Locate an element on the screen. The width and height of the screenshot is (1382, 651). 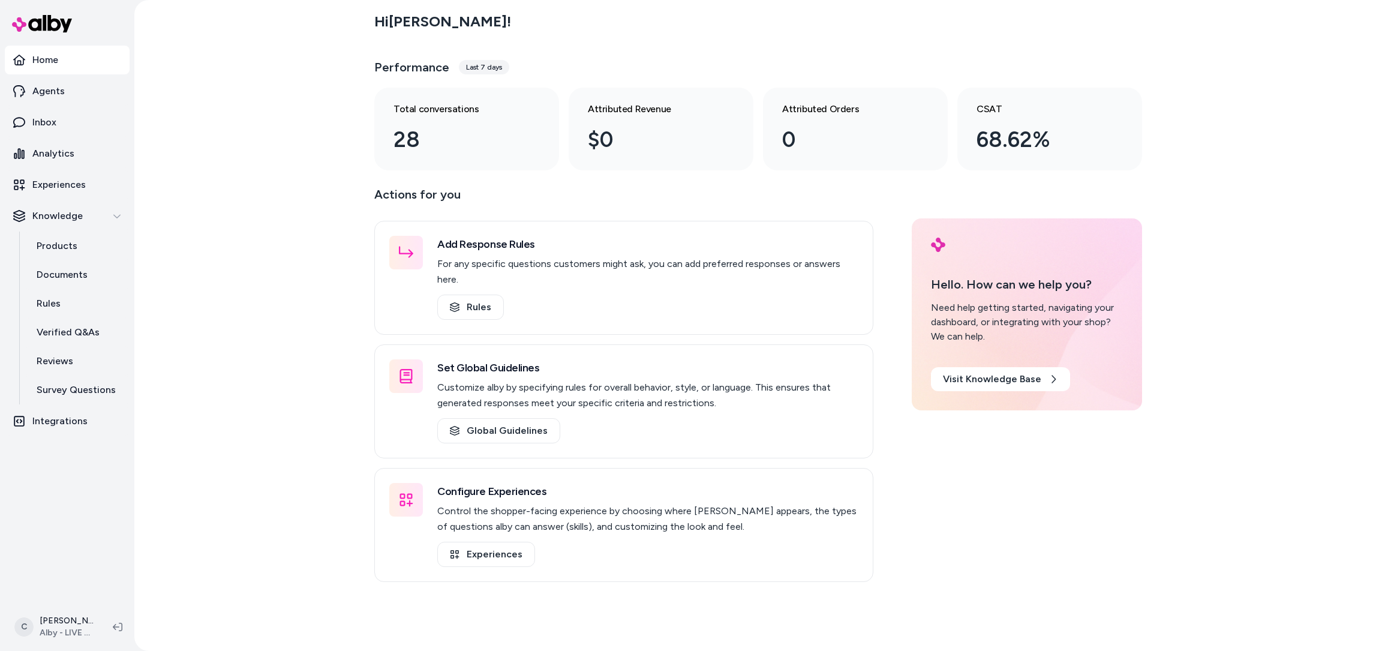
h3: Configure Experiences is located at coordinates (648, 491).